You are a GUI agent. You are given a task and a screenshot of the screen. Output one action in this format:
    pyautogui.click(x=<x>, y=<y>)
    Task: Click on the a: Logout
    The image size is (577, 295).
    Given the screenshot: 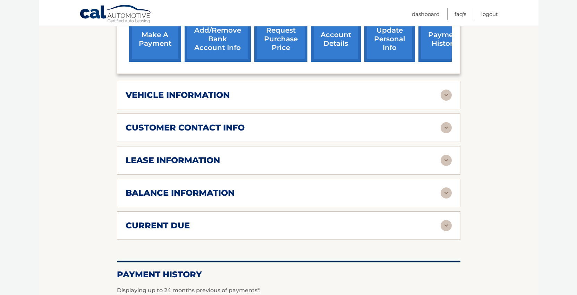 What is the action you would take?
    pyautogui.click(x=489, y=14)
    